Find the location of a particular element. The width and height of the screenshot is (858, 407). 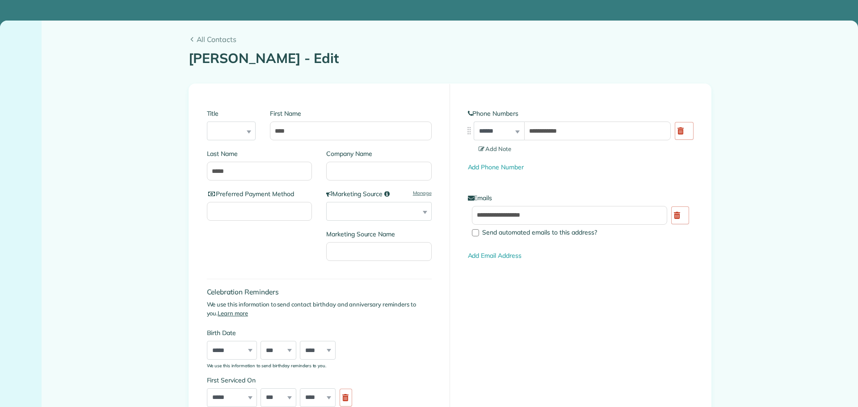

label: Company Name is located at coordinates (379, 154).